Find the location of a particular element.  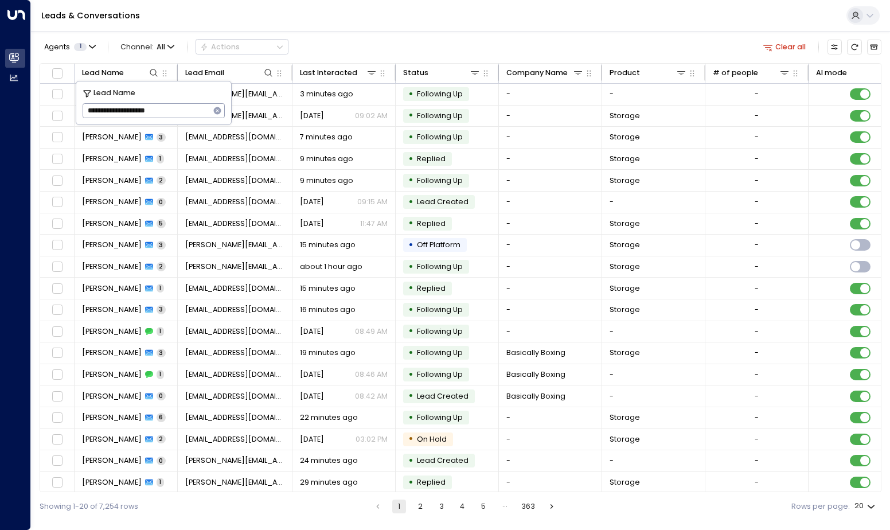

span: 9 minutes ago is located at coordinates (326, 159).